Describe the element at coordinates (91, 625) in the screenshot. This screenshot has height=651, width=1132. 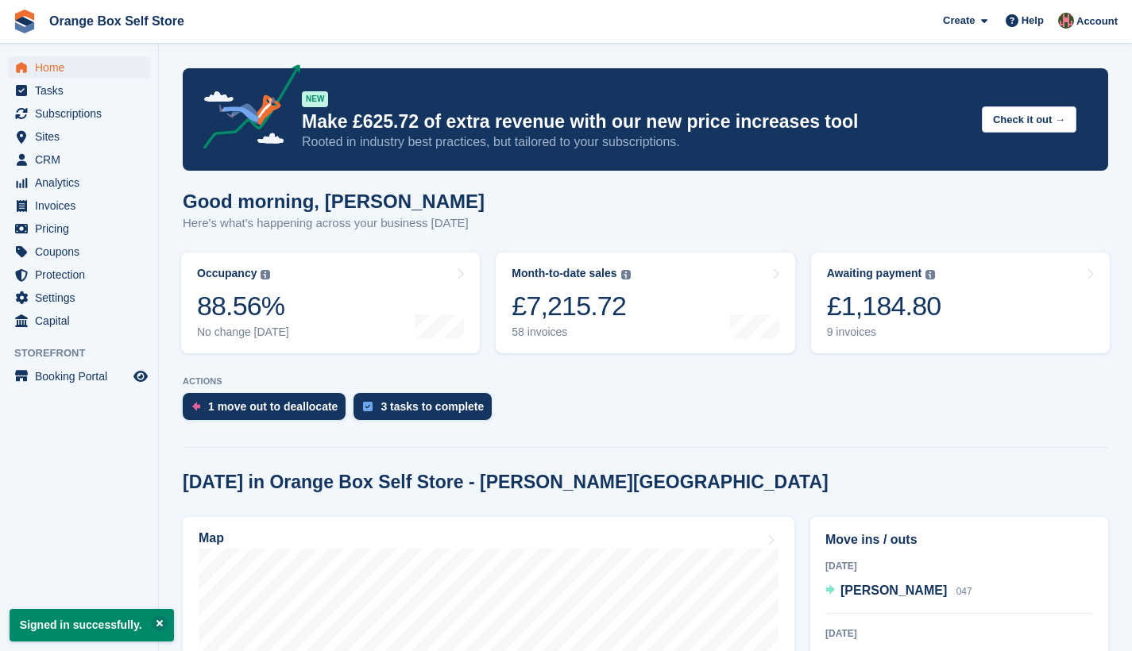
I see `p: Signed in successfully.` at that location.